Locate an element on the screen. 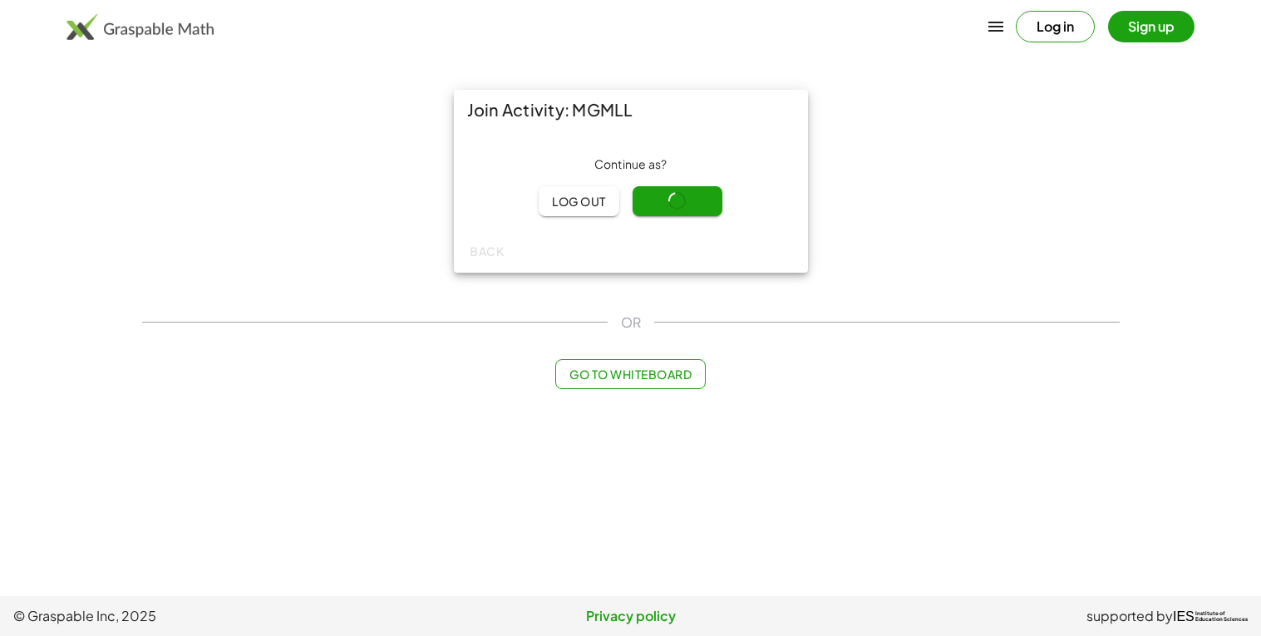  span: Go to Whiteboard is located at coordinates (630, 374).